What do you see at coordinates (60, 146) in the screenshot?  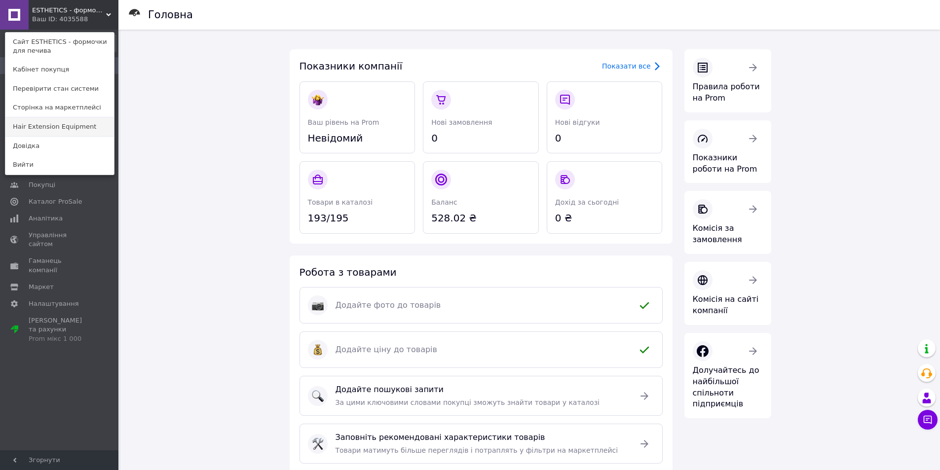 I see `a: Довідка` at bounding box center [60, 146].